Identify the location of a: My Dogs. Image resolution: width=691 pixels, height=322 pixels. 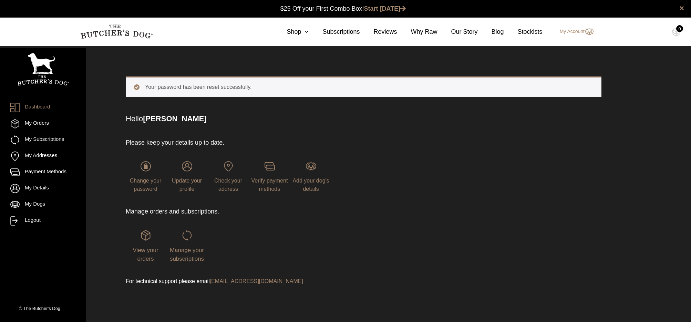
(43, 205).